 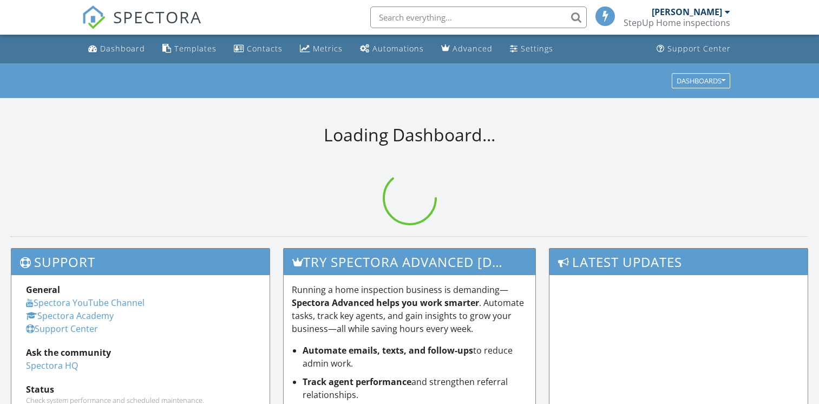 What do you see at coordinates (699, 48) in the screenshot?
I see `div: Support Center` at bounding box center [699, 48].